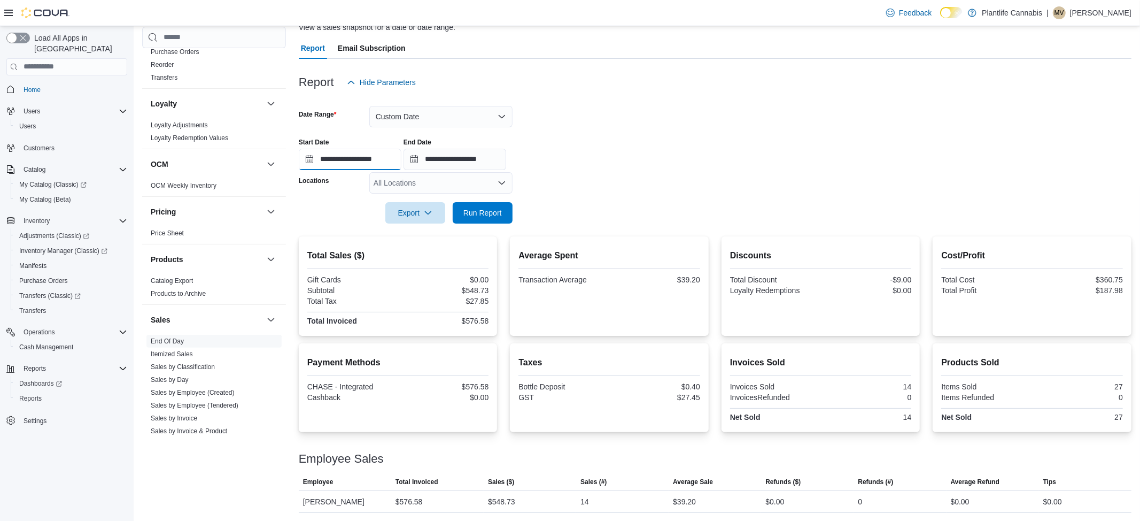  Describe the element at coordinates (32, 90) in the screenshot. I see `span: Home` at that location.